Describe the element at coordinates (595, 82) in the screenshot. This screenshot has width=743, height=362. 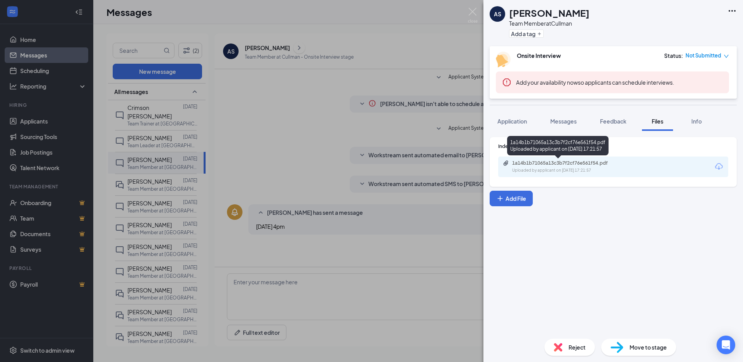
I see `span: so applicants can schedule interviews.` at that location.